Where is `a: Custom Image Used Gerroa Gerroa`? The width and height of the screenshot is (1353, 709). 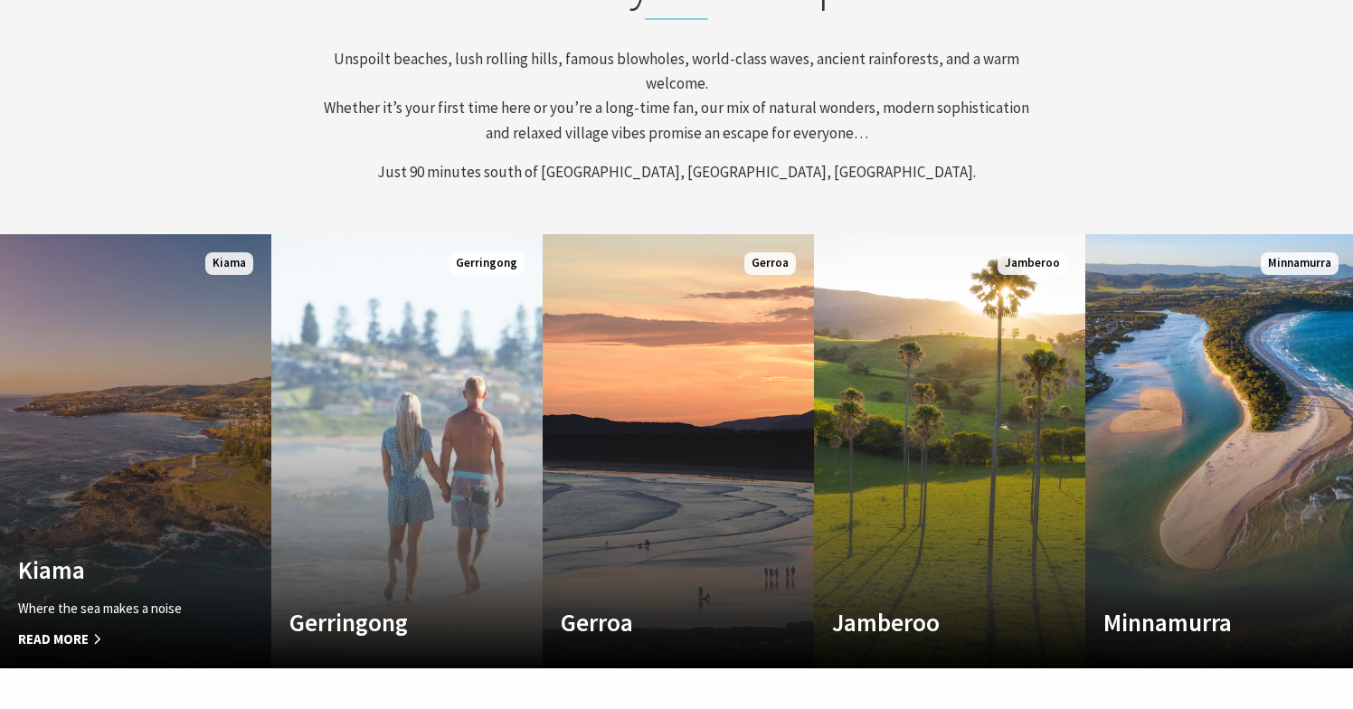 a: Custom Image Used Gerroa Gerroa is located at coordinates (678, 451).